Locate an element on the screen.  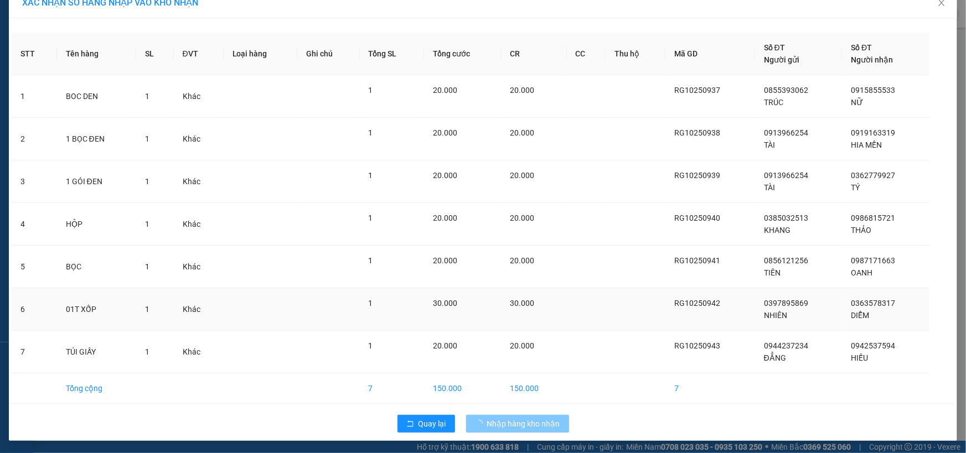
th: Tổng SL is located at coordinates (392, 54).